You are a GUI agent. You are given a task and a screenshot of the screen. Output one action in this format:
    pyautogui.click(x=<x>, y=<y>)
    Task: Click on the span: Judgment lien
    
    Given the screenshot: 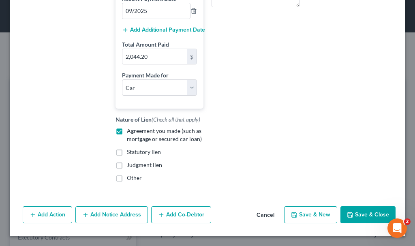 What is the action you would take?
    pyautogui.click(x=144, y=165)
    